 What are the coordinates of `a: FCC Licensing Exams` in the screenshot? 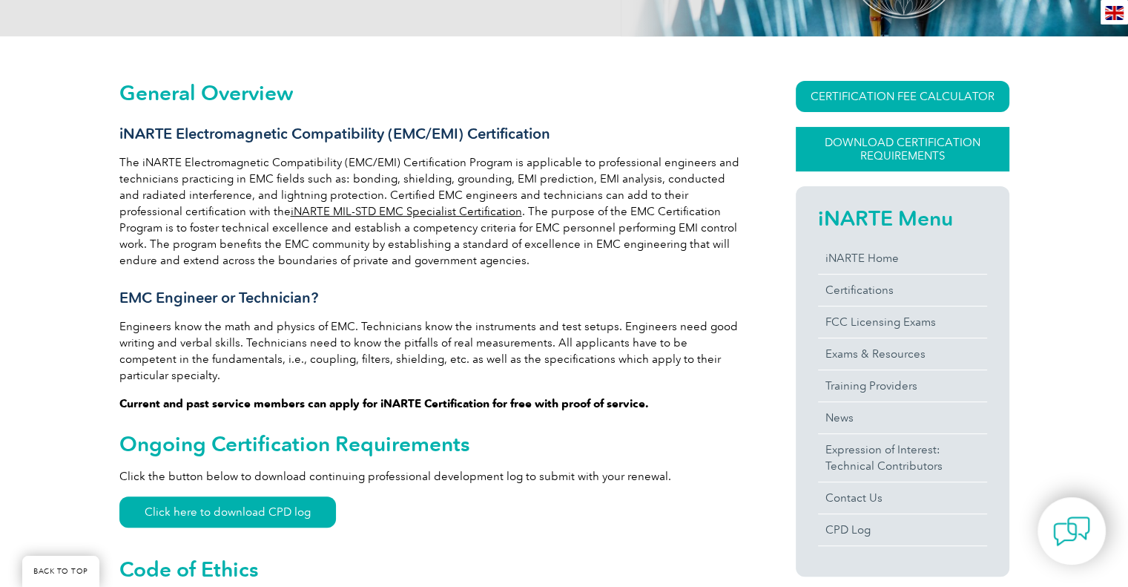 It's located at (903, 322).